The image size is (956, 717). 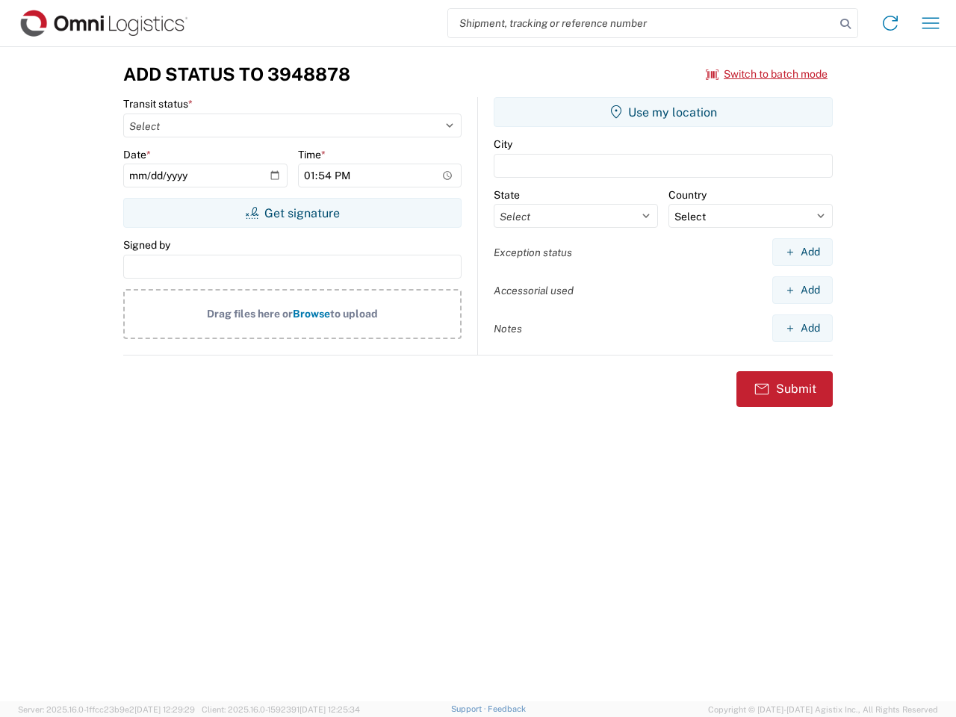 I want to click on label: Exception status, so click(x=532, y=252).